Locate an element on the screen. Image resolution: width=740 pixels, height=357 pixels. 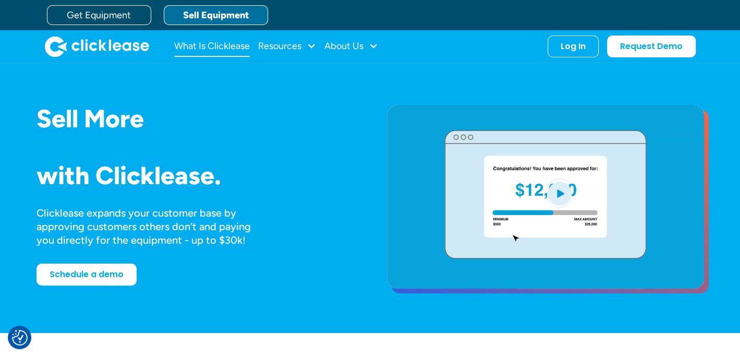
a: Schedule a demo is located at coordinates (87, 274).